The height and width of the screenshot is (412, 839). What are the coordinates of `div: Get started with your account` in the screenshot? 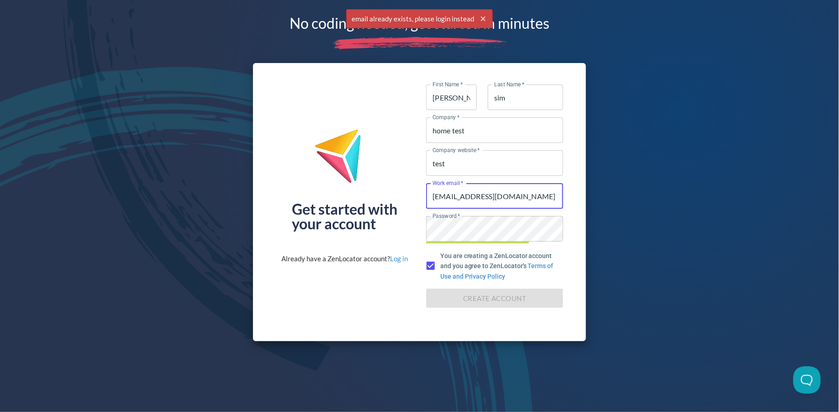 It's located at (344, 216).